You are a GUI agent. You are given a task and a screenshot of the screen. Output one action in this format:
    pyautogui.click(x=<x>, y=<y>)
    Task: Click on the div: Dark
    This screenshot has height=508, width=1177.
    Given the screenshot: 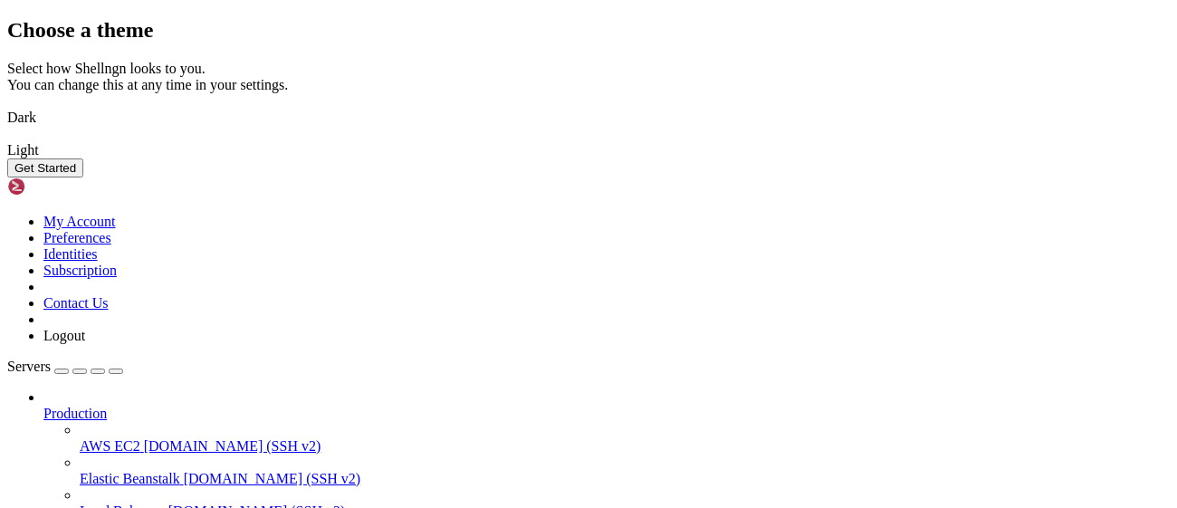 What is the action you would take?
    pyautogui.click(x=588, y=118)
    